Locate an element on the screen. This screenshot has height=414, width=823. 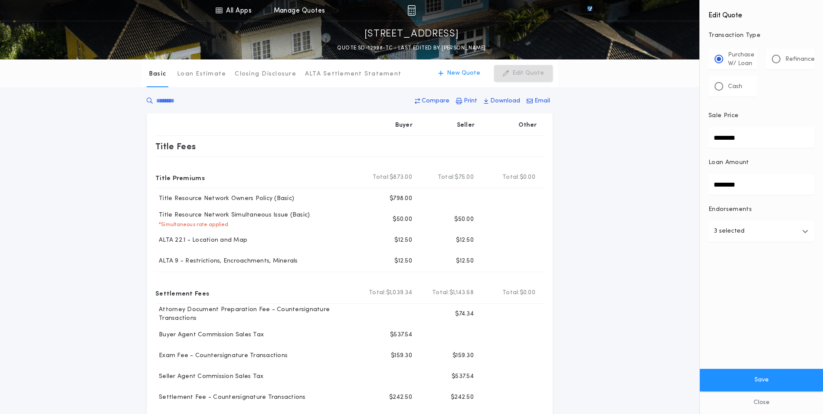
p: Title Resource Network Owners Policy (Basic) is located at coordinates (225, 199).